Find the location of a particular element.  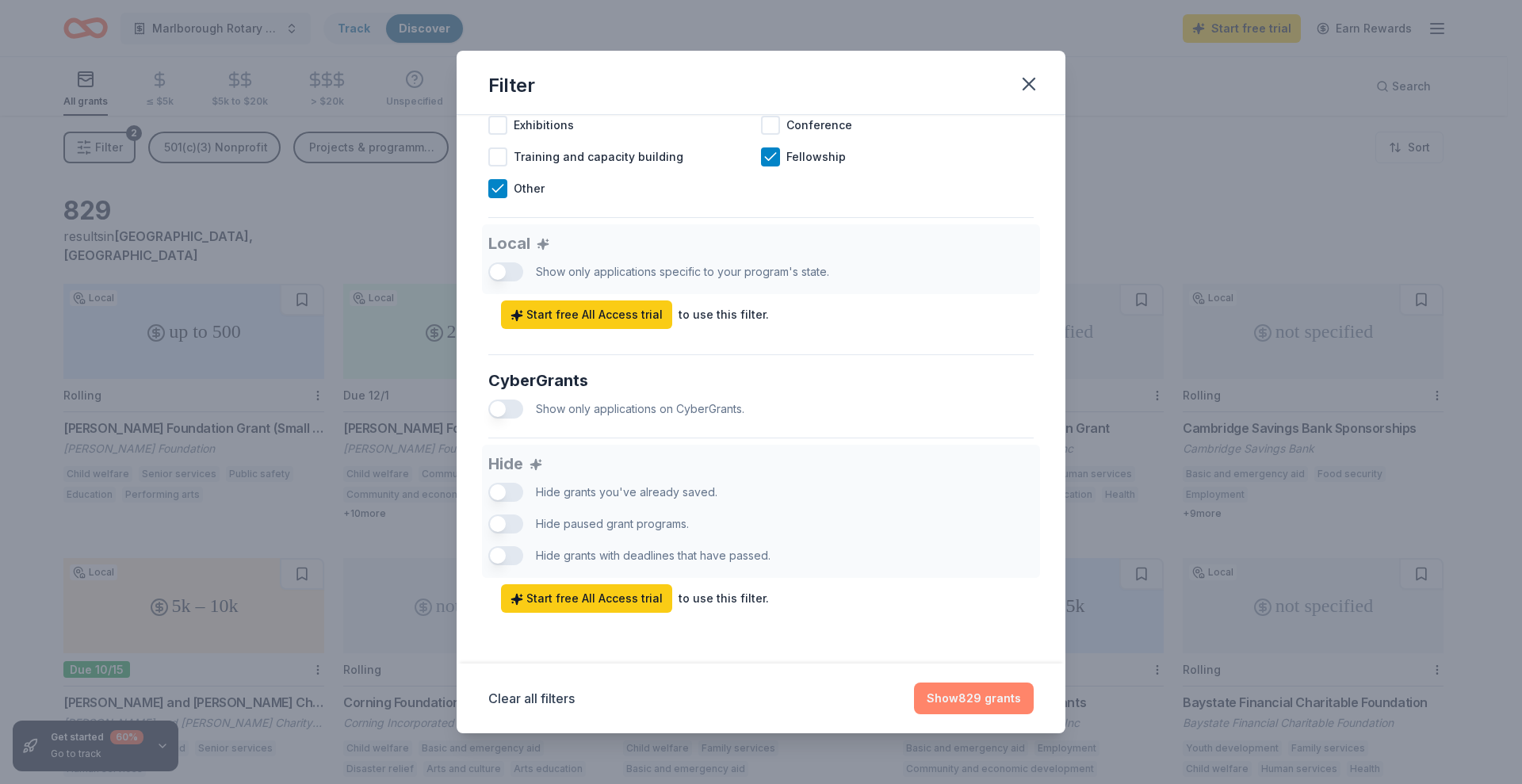

span: Fellowship is located at coordinates (815, 157).